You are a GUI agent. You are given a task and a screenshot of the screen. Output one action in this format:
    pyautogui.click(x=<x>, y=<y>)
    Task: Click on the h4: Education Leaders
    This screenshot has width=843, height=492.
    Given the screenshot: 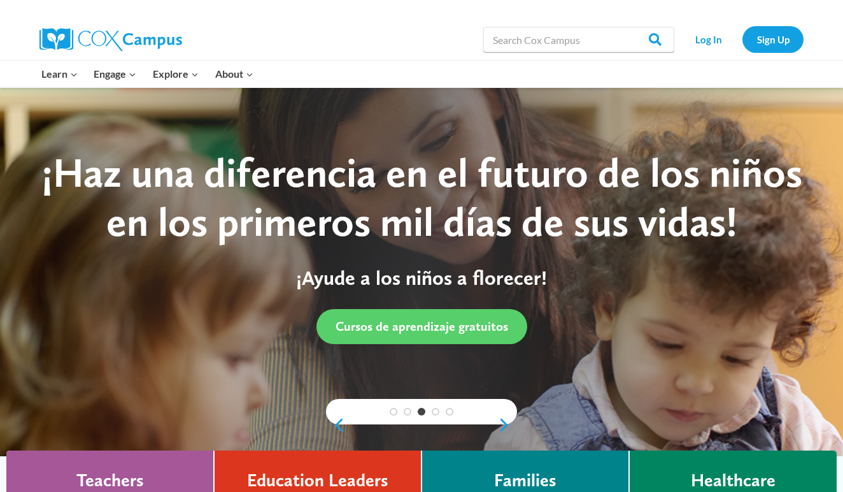 What is the action you would take?
    pyautogui.click(x=318, y=480)
    